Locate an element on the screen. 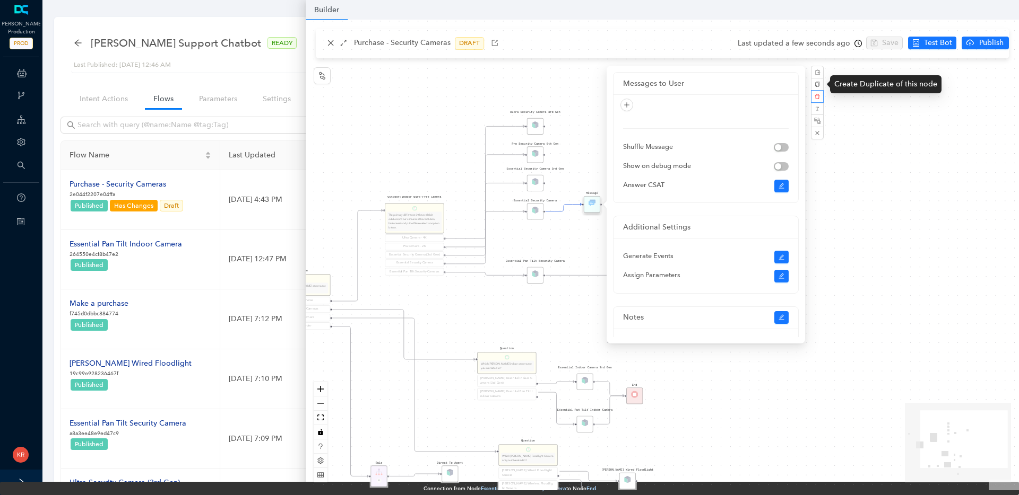  div: Essential Security CameraCallSubModule is located at coordinates (535, 211).